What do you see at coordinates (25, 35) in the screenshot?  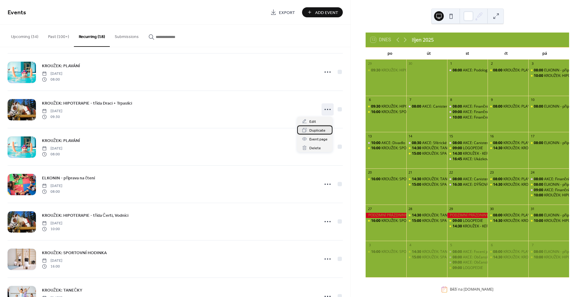 I see `button: Upcoming (34)` at bounding box center [25, 35].